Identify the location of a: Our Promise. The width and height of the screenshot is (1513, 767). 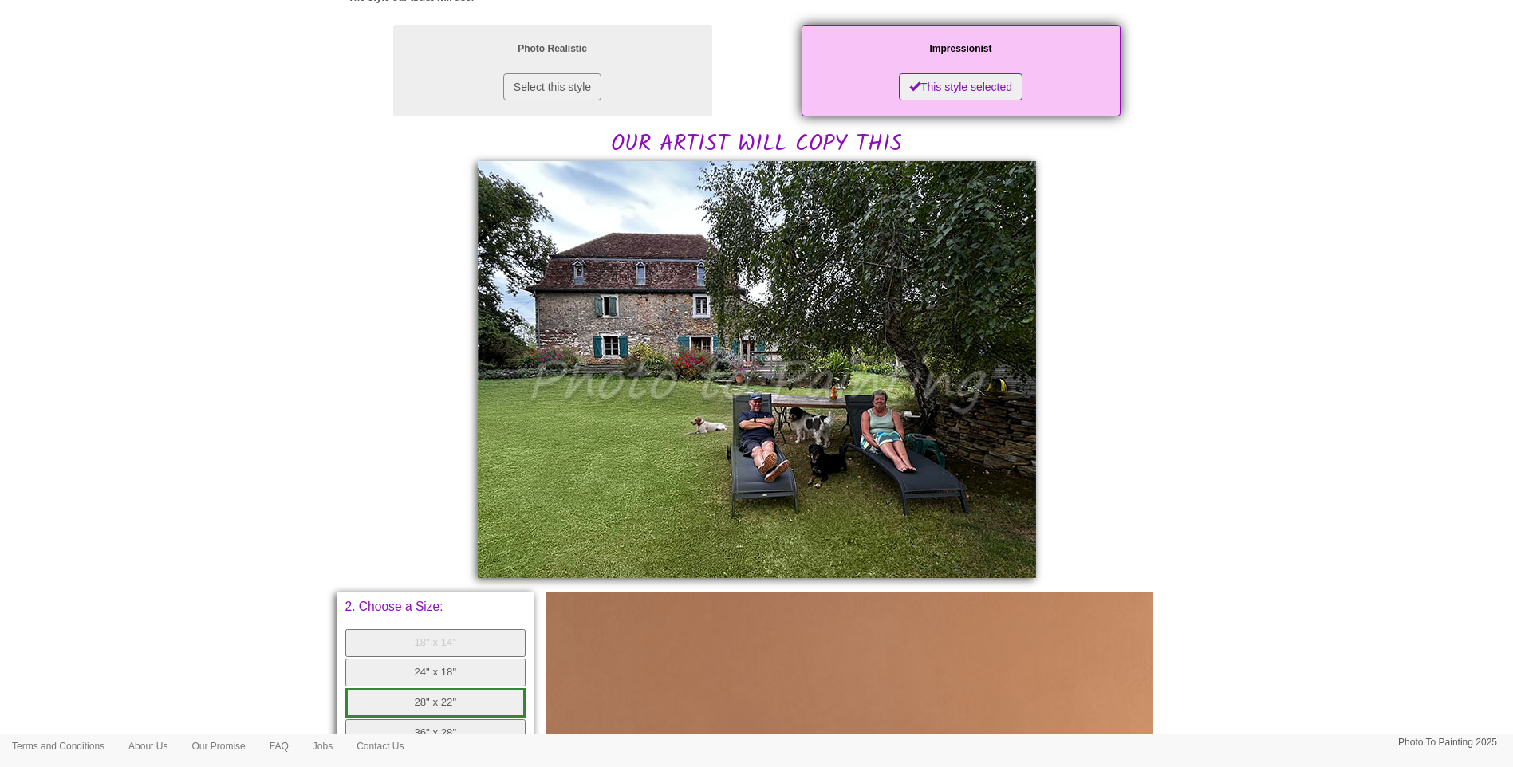
(218, 746).